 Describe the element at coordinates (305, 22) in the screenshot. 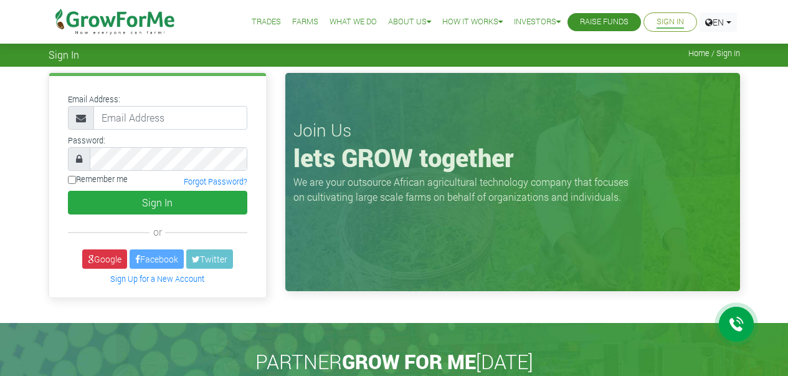

I see `a: Farms` at that location.